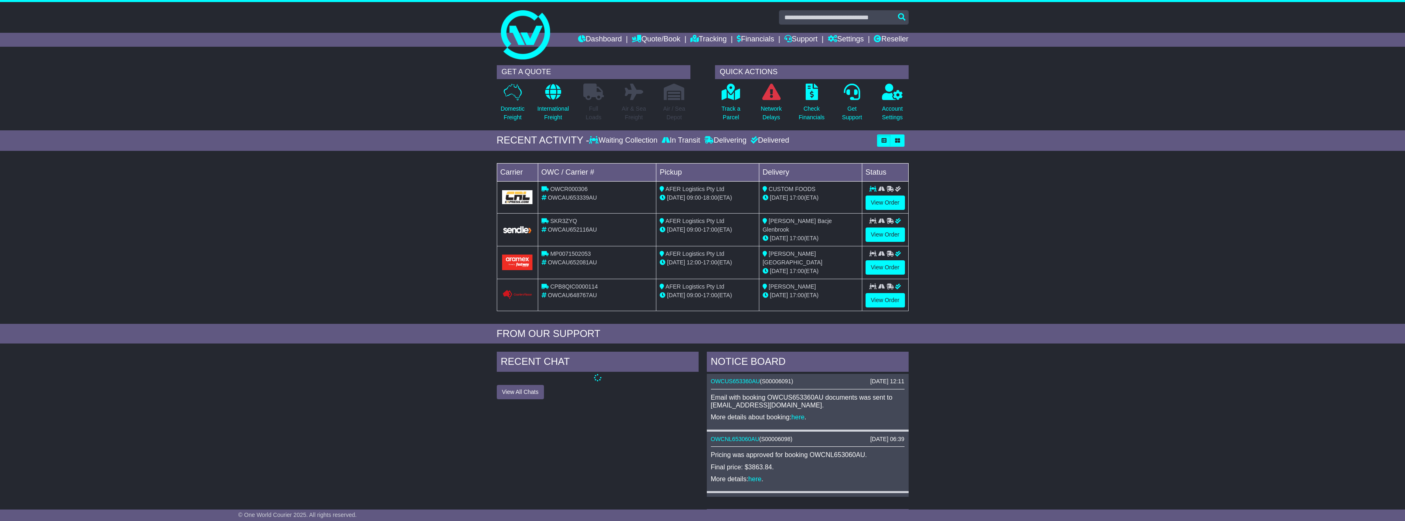  I want to click on span: OWCAU653339AU, so click(572, 198).